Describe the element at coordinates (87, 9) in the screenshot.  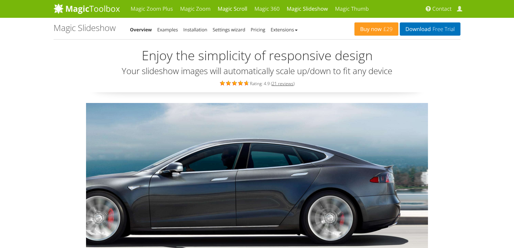
I see `img: MagicToolbox.com - Image tools for your website` at that location.